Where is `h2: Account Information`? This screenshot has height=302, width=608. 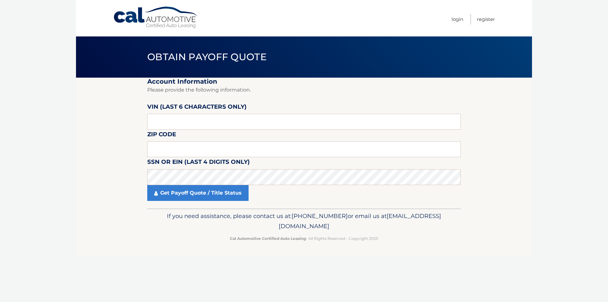 h2: Account Information is located at coordinates (304, 81).